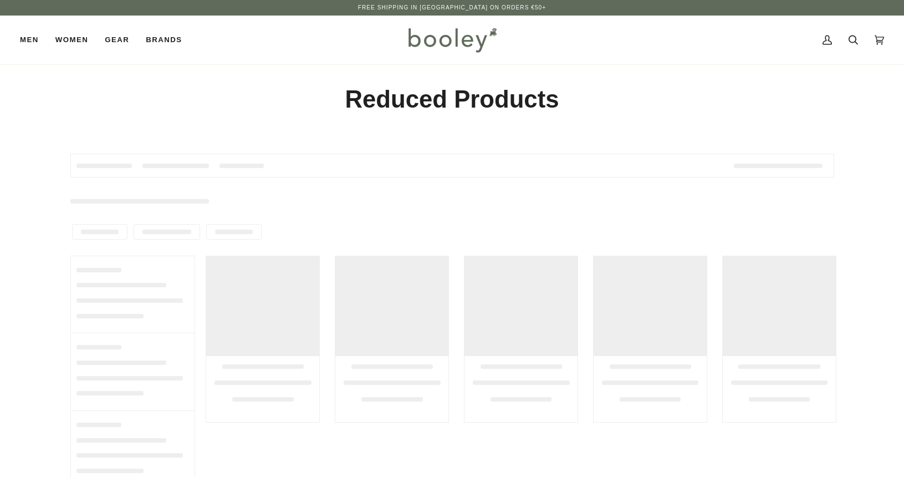 The width and height of the screenshot is (904, 477). Describe the element at coordinates (33, 40) in the screenshot. I see `div: Men` at that location.